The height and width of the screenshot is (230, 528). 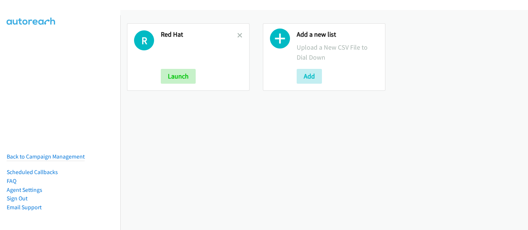 I want to click on a: FAQ, so click(x=12, y=181).